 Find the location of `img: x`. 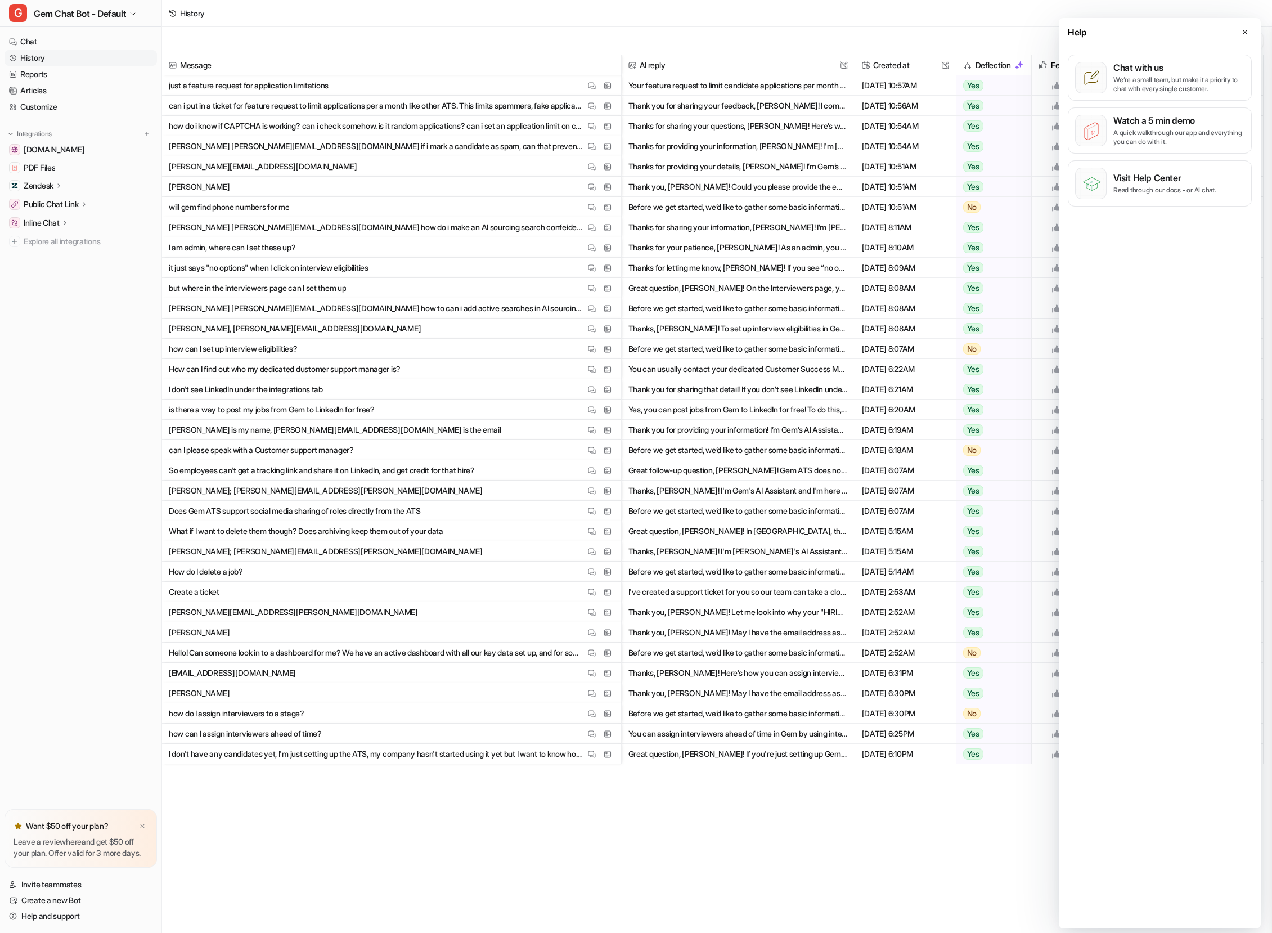

img: x is located at coordinates (142, 826).